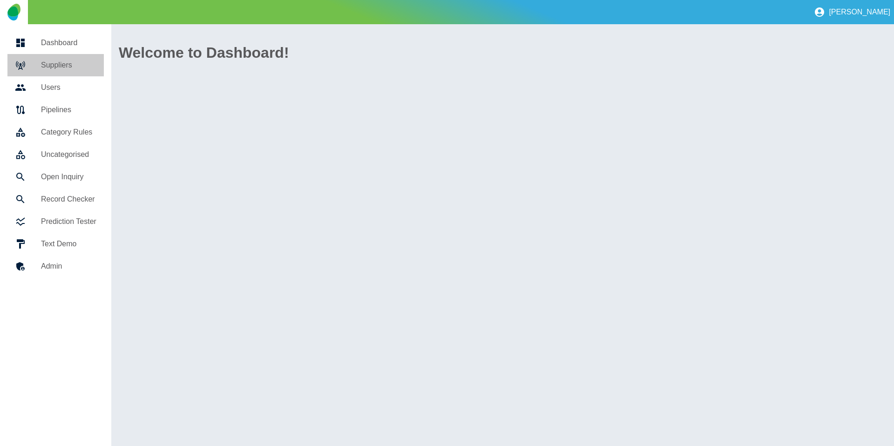 The height and width of the screenshot is (446, 894). What do you see at coordinates (55, 266) in the screenshot?
I see `a: Admin` at bounding box center [55, 266].